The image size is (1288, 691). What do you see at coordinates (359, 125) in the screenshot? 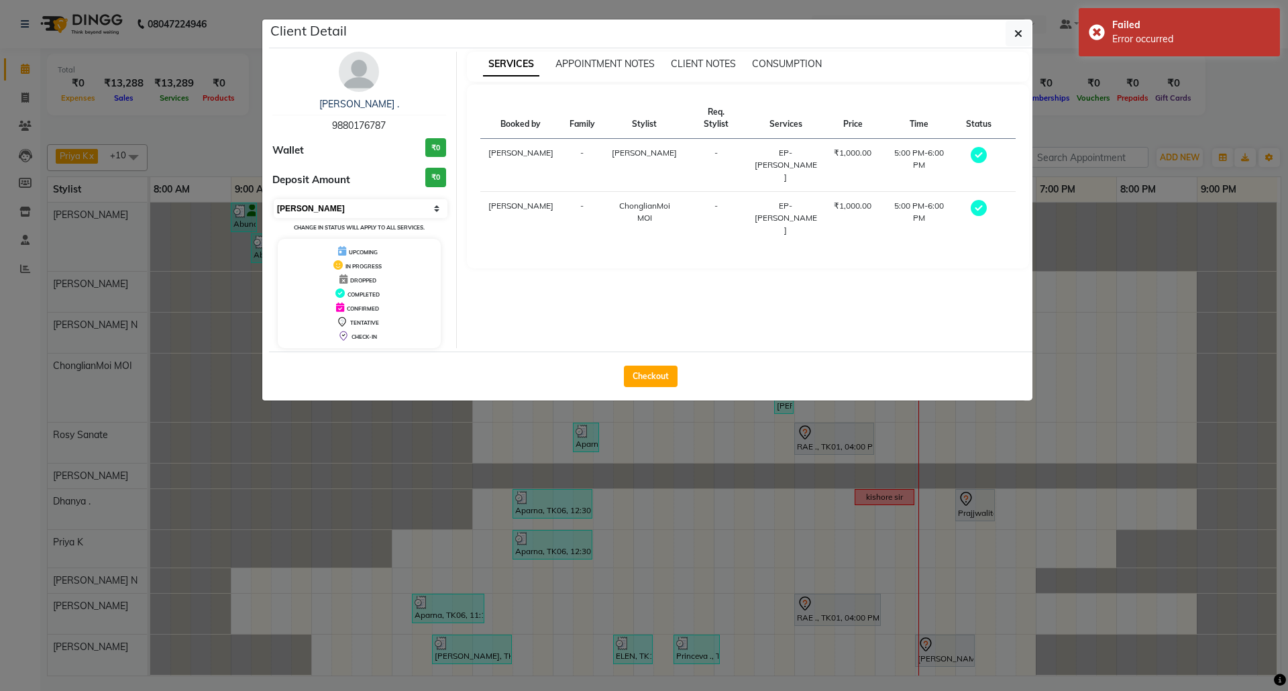
I see `span: 9880176787` at bounding box center [359, 125].